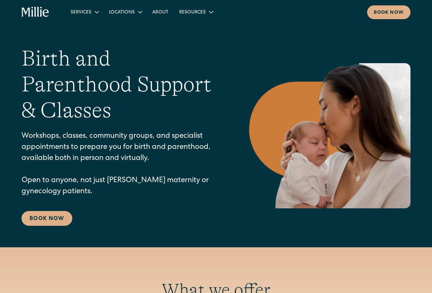  Describe the element at coordinates (122, 165) in the screenshot. I see `p: Workshops, classes, community groups, and specialist appointments to prepare you for birth and pa...` at that location.